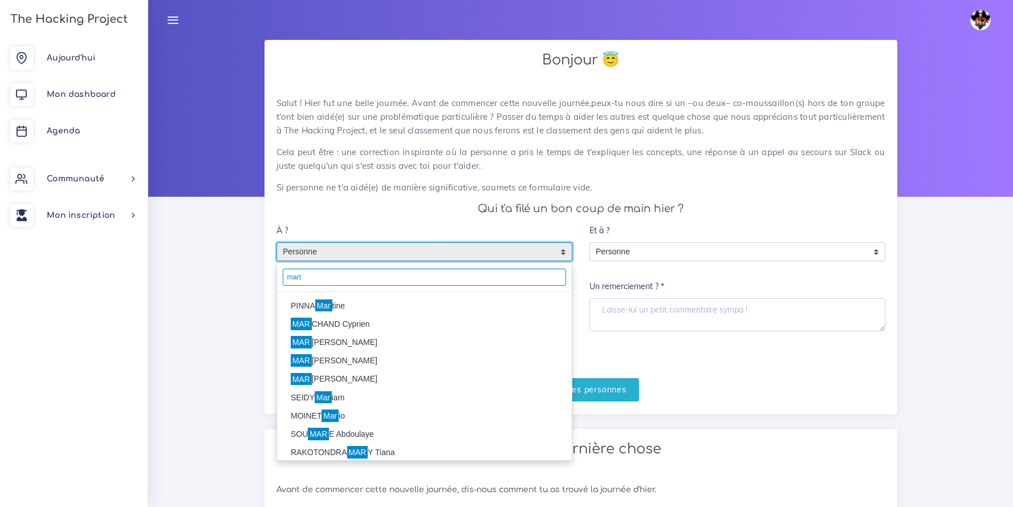  Describe the element at coordinates (599, 230) in the screenshot. I see `label: Et à ?` at that location.